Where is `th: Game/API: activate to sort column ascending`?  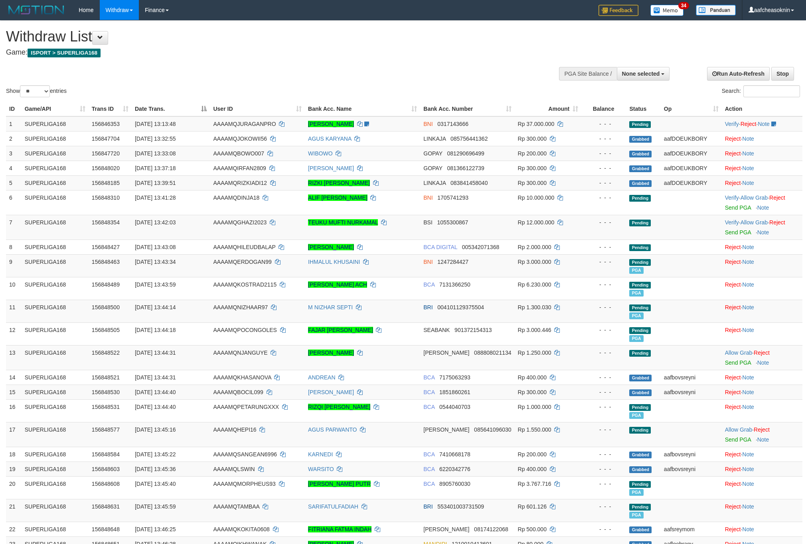 th: Game/API: activate to sort column ascending is located at coordinates (55, 109).